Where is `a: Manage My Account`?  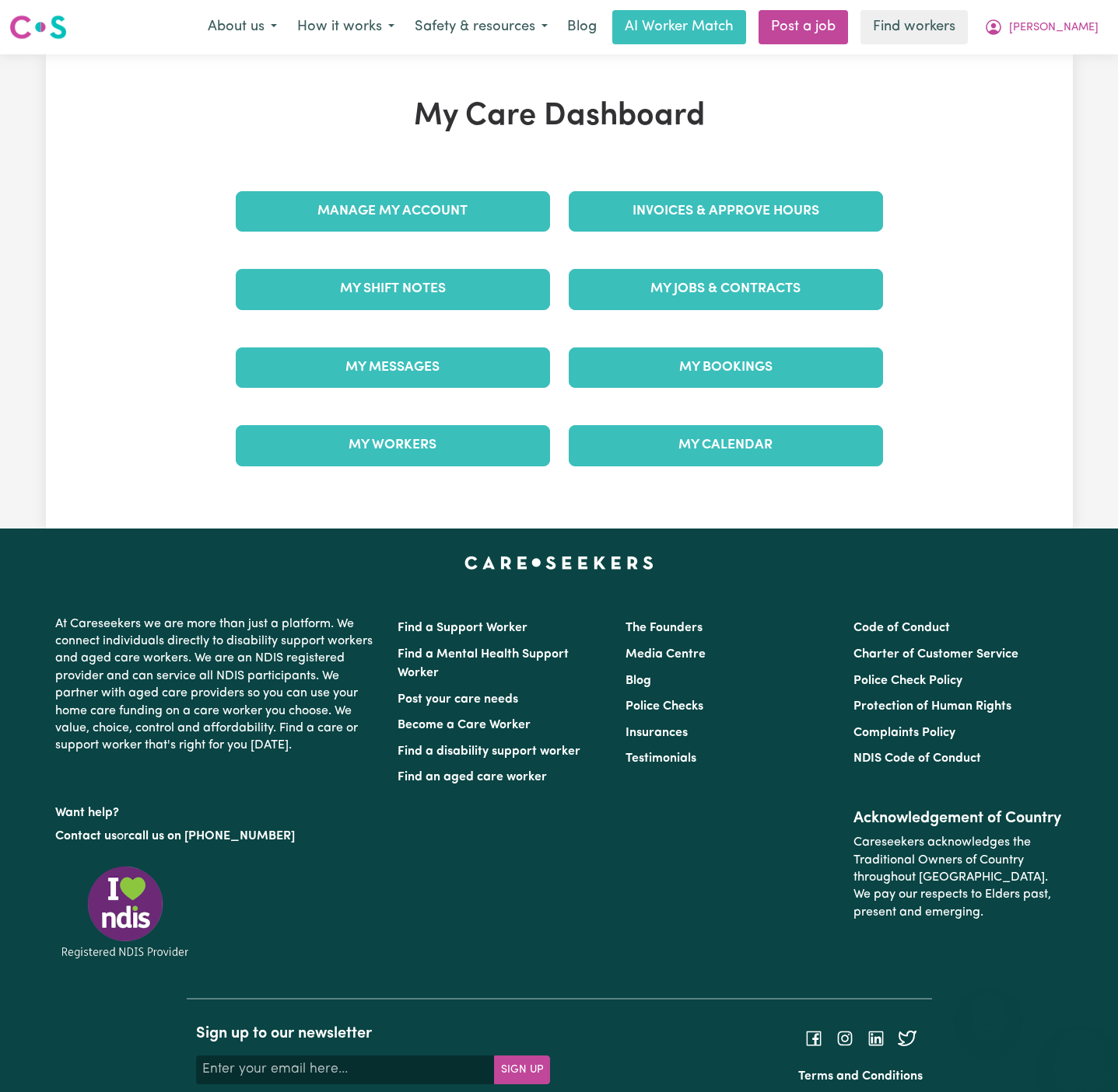
a: Manage My Account is located at coordinates (393, 211).